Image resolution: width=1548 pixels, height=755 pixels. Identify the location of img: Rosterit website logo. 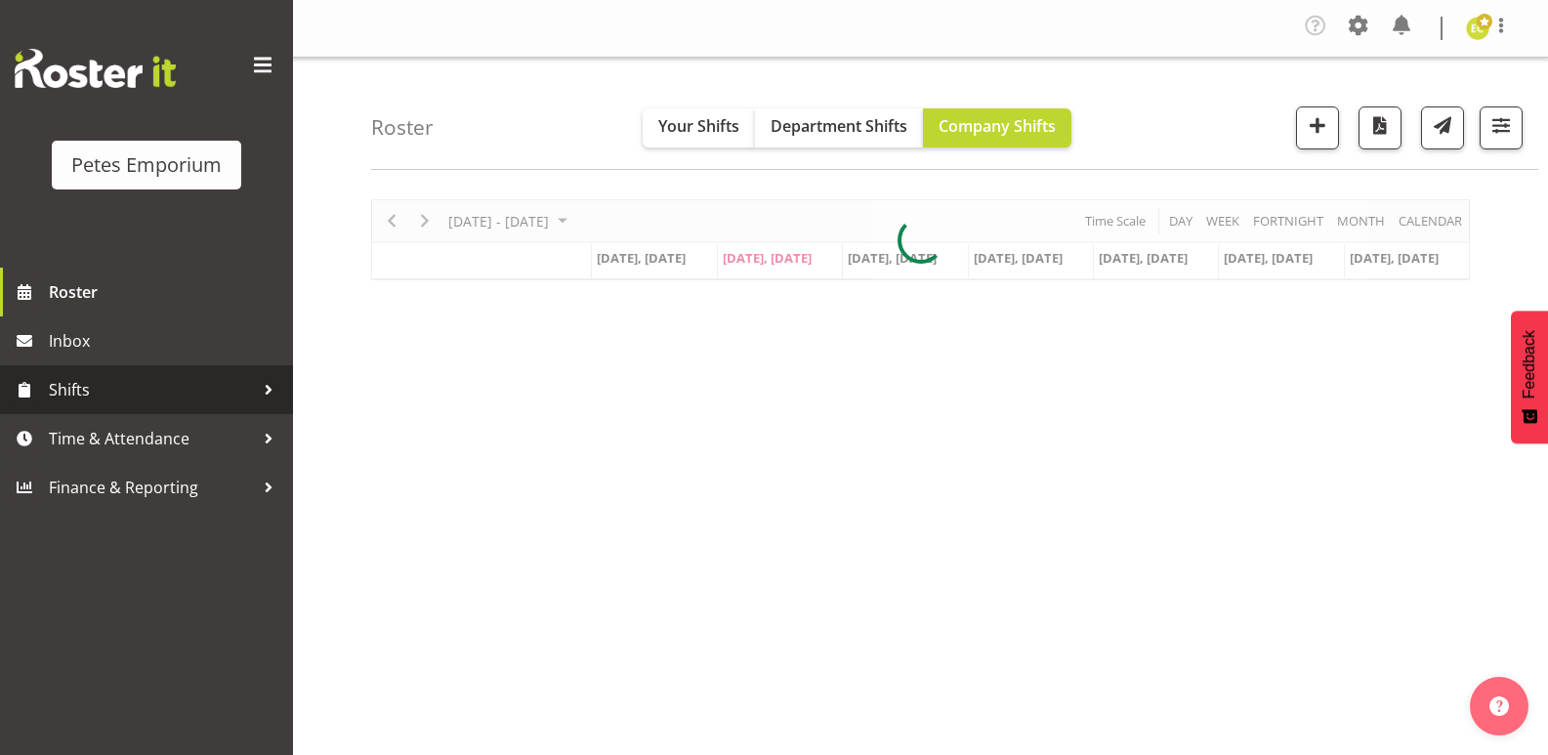
(95, 68).